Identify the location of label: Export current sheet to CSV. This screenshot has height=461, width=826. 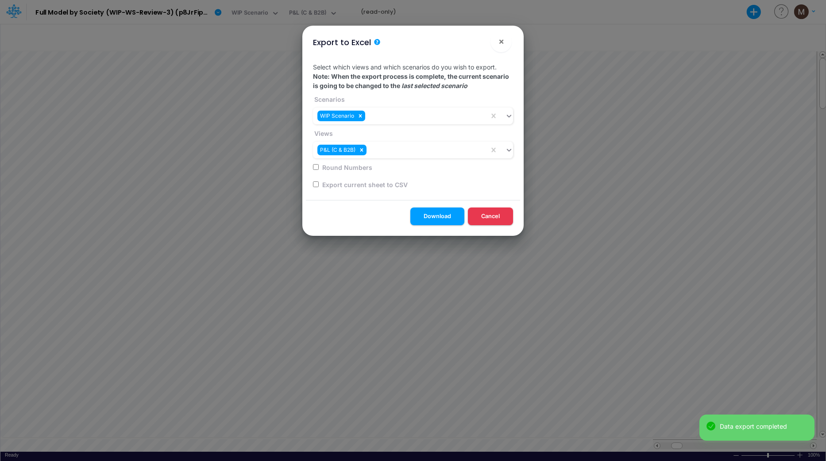
(364, 185).